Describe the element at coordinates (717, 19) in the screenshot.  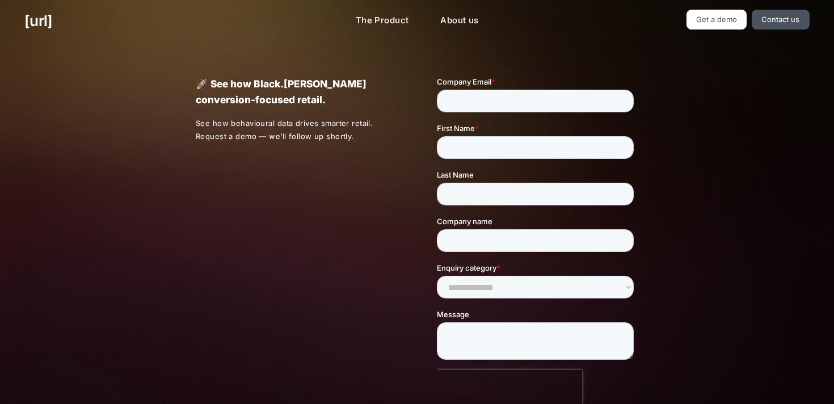
I see `a: Get a demo` at that location.